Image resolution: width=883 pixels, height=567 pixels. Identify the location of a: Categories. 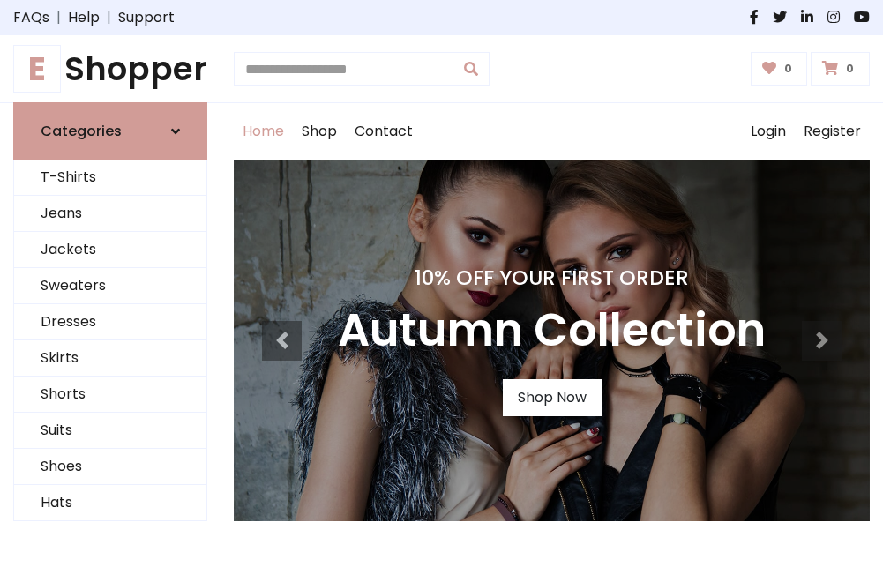
(110, 131).